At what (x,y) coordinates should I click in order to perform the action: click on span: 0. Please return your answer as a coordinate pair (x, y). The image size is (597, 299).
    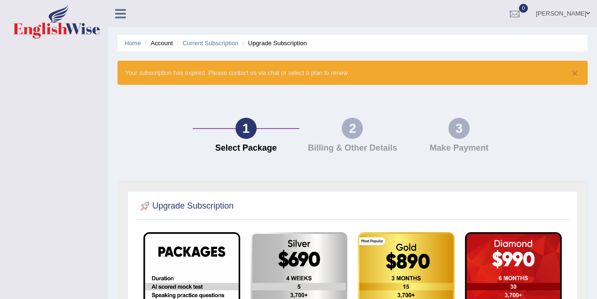
    Looking at the image, I should click on (524, 8).